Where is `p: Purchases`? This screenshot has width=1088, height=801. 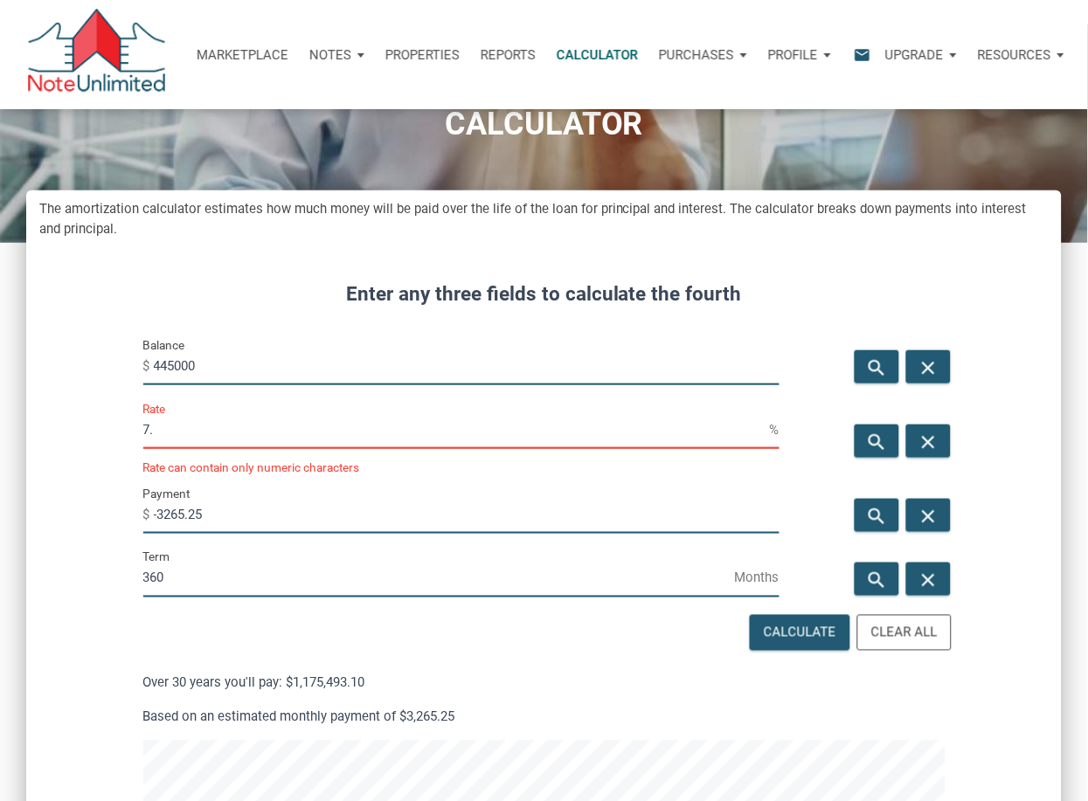 p: Purchases is located at coordinates (696, 55).